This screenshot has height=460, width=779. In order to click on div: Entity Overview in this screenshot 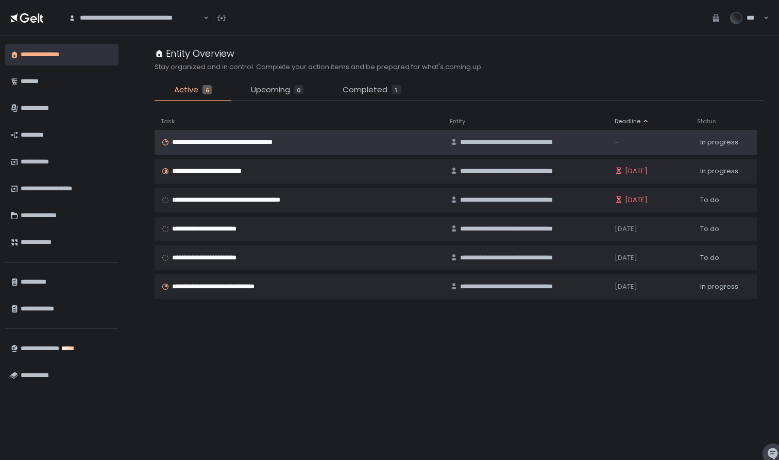, I will do `click(194, 53)`.